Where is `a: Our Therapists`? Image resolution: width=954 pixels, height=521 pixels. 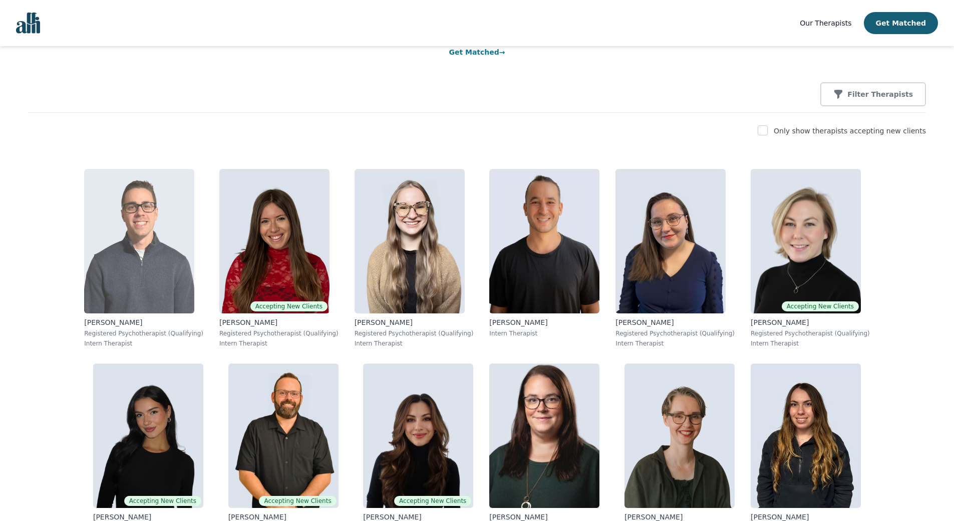
a: Our Therapists is located at coordinates (826, 23).